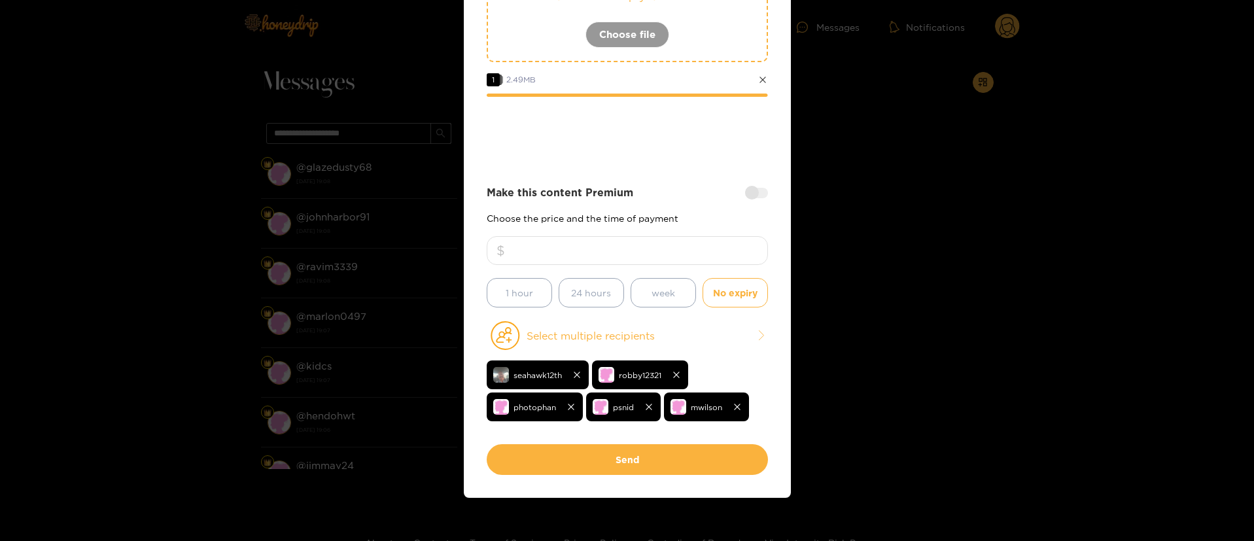  Describe the element at coordinates (663, 292) in the screenshot. I see `button: week` at that location.